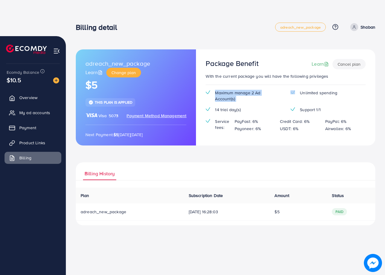  I want to click on h3: Package Benefit, so click(232, 63).